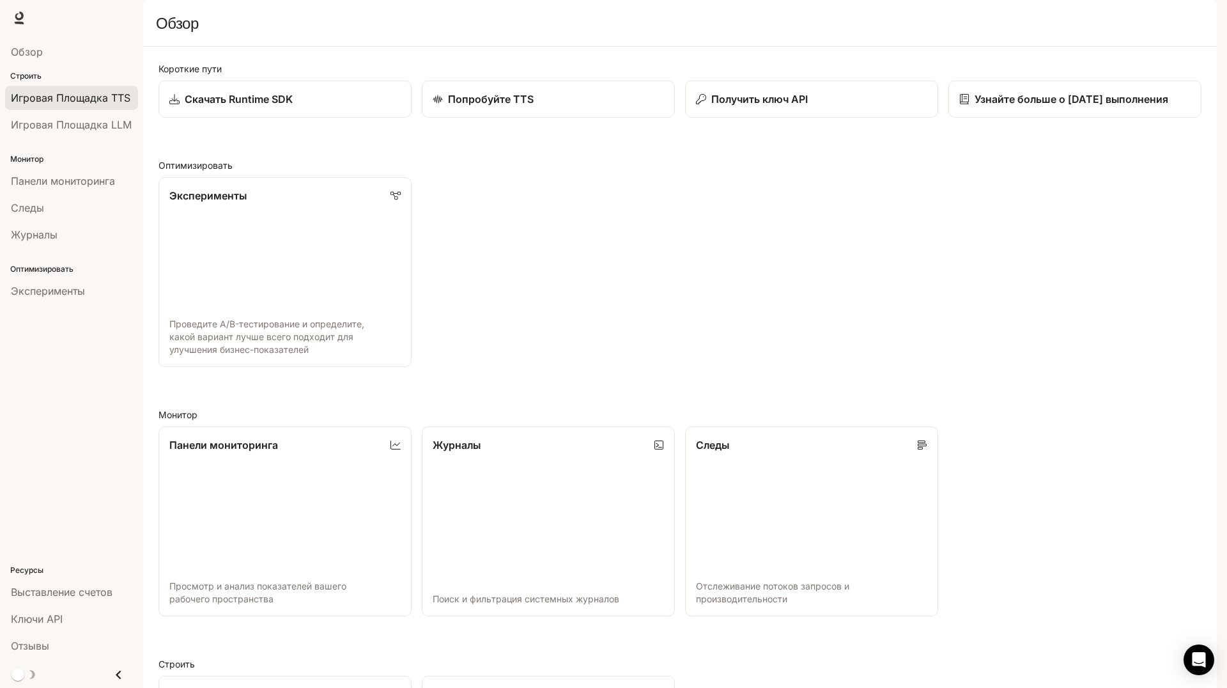 The width and height of the screenshot is (1227, 688). Describe the element at coordinates (812, 521) in the screenshot. I see `a: СледыОтслеживание потоков запросов и производительности` at that location.